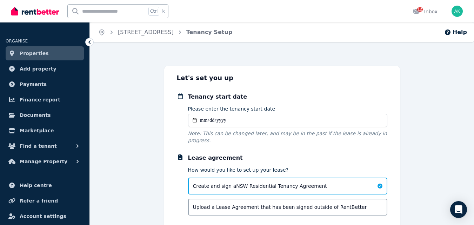  Describe the element at coordinates (45, 216) in the screenshot. I see `a: Account settings` at that location.